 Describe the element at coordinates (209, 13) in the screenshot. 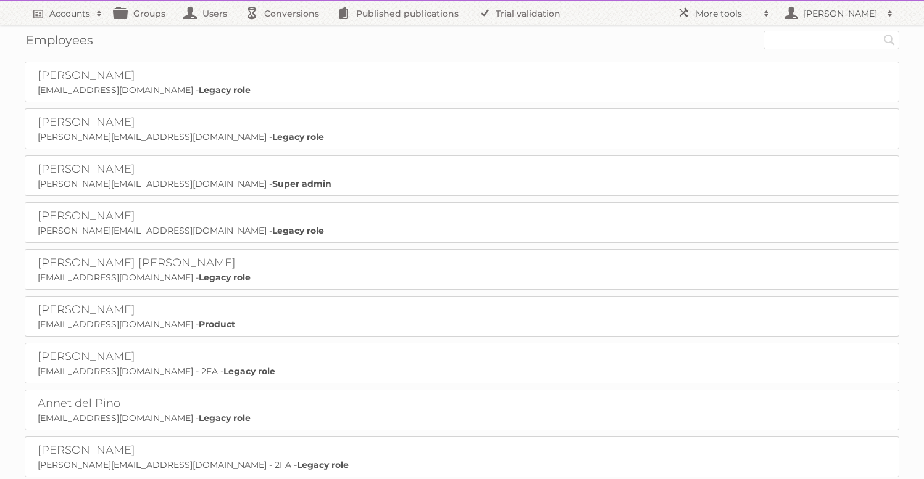

I see `a: Users` at that location.